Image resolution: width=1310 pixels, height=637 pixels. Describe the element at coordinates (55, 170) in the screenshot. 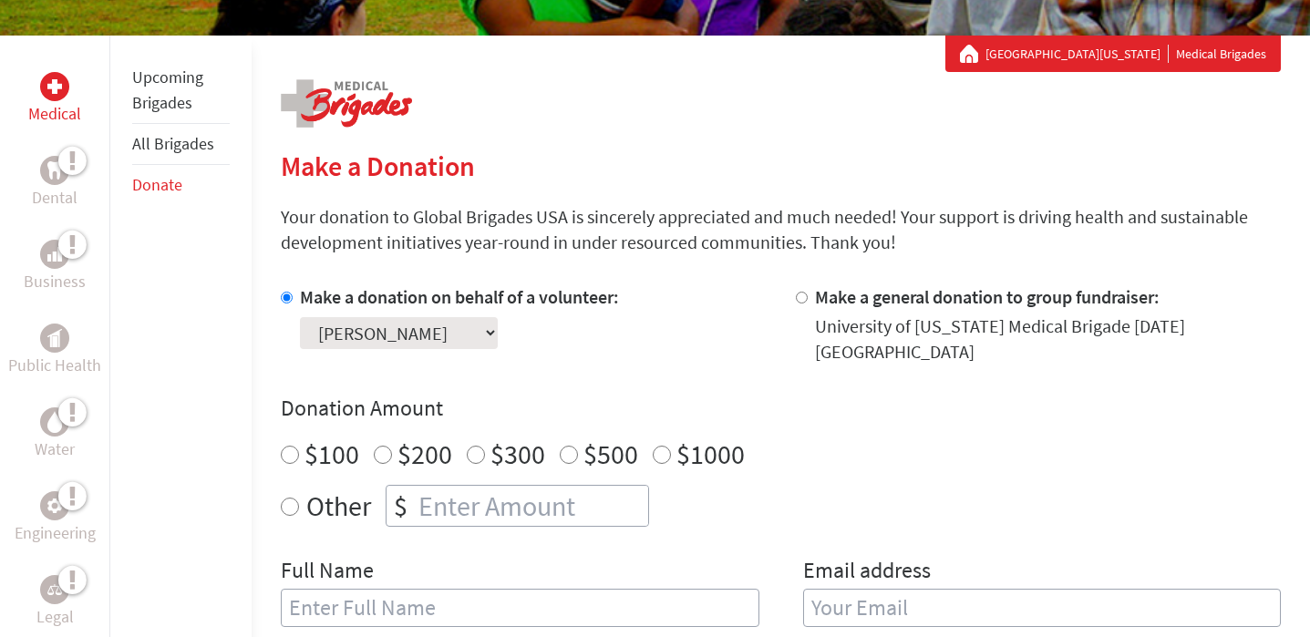

I see `div: Dental` at that location.